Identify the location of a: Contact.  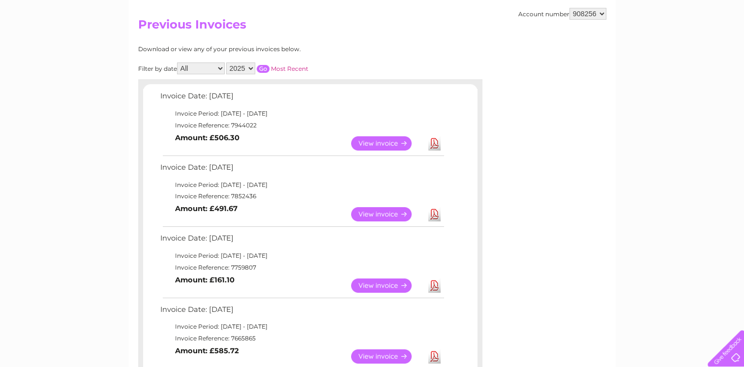
(690, 45).